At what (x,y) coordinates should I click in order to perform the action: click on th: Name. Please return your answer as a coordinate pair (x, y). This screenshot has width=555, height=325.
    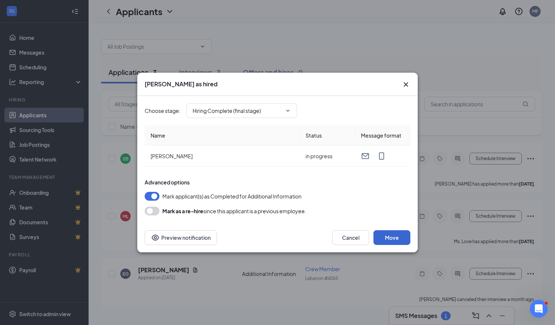
    Looking at the image, I should click on (222, 135).